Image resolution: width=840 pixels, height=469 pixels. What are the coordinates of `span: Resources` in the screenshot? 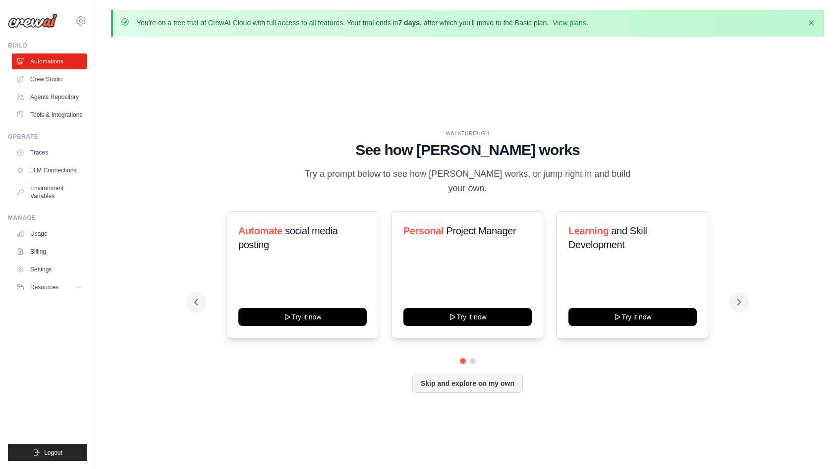 It's located at (44, 287).